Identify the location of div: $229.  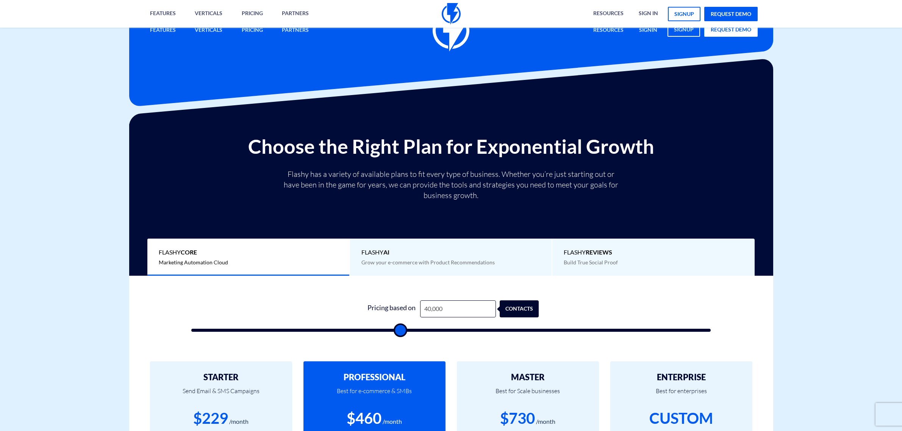
(211, 418).